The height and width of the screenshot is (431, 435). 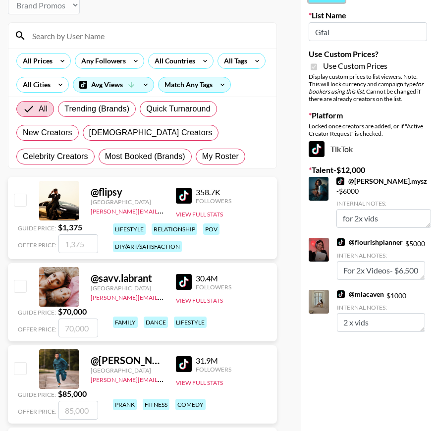 What do you see at coordinates (125, 405) in the screenshot?
I see `div: prank` at bounding box center [125, 405].